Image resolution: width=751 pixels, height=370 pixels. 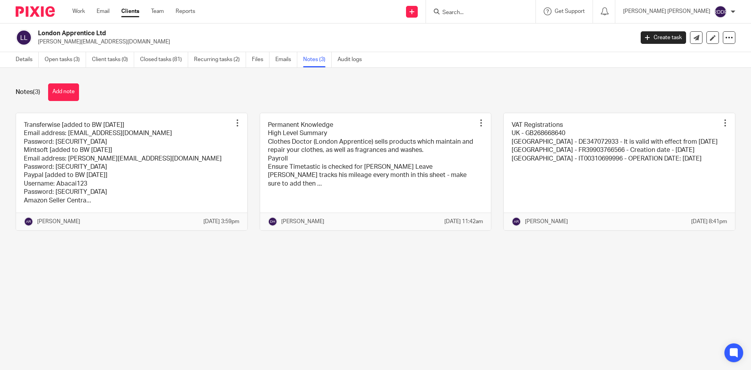 What do you see at coordinates (113, 59) in the screenshot?
I see `a: Client tasks (0)` at bounding box center [113, 59].